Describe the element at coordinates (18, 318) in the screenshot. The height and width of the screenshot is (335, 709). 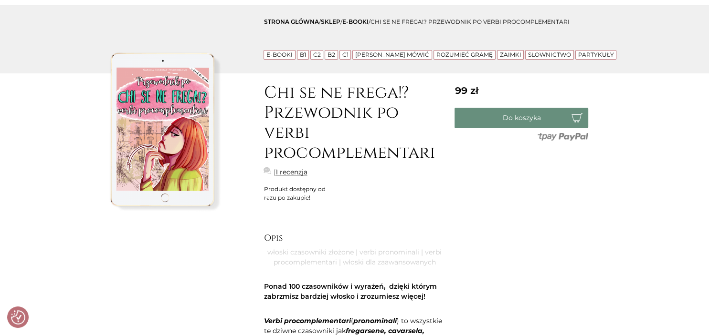
I see `button: Preferencje co do zgód` at that location.